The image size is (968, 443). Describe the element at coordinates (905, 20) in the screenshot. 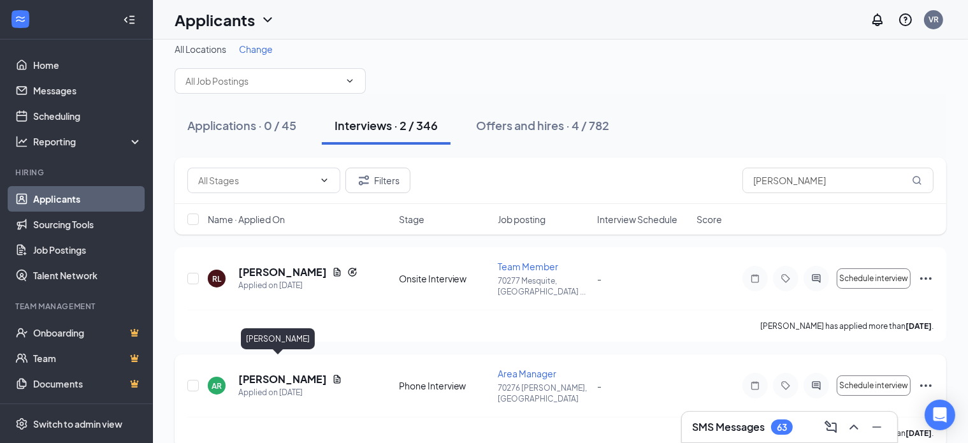

I see `svg: QuestionInfo` at that location.